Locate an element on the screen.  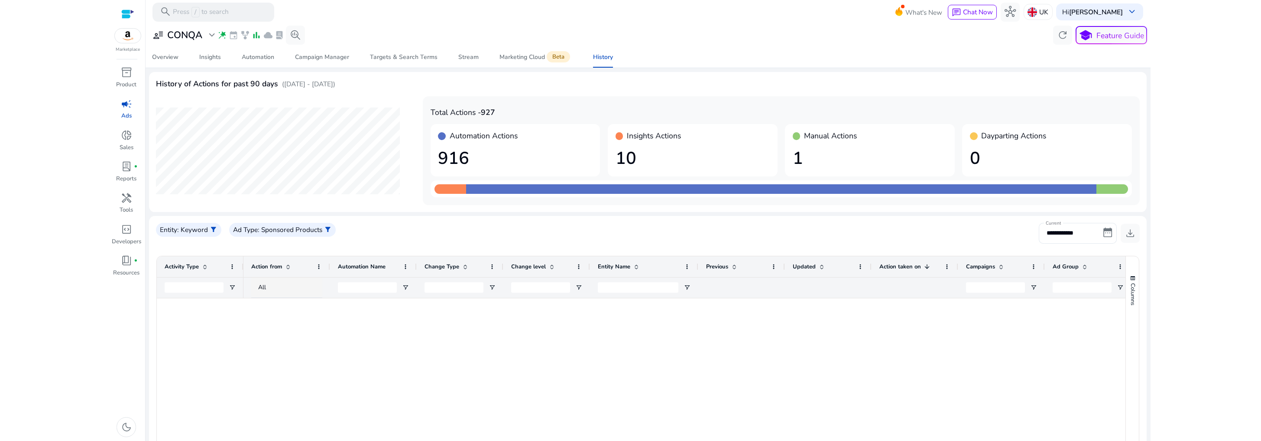
div: Stream is located at coordinates (468, 57).